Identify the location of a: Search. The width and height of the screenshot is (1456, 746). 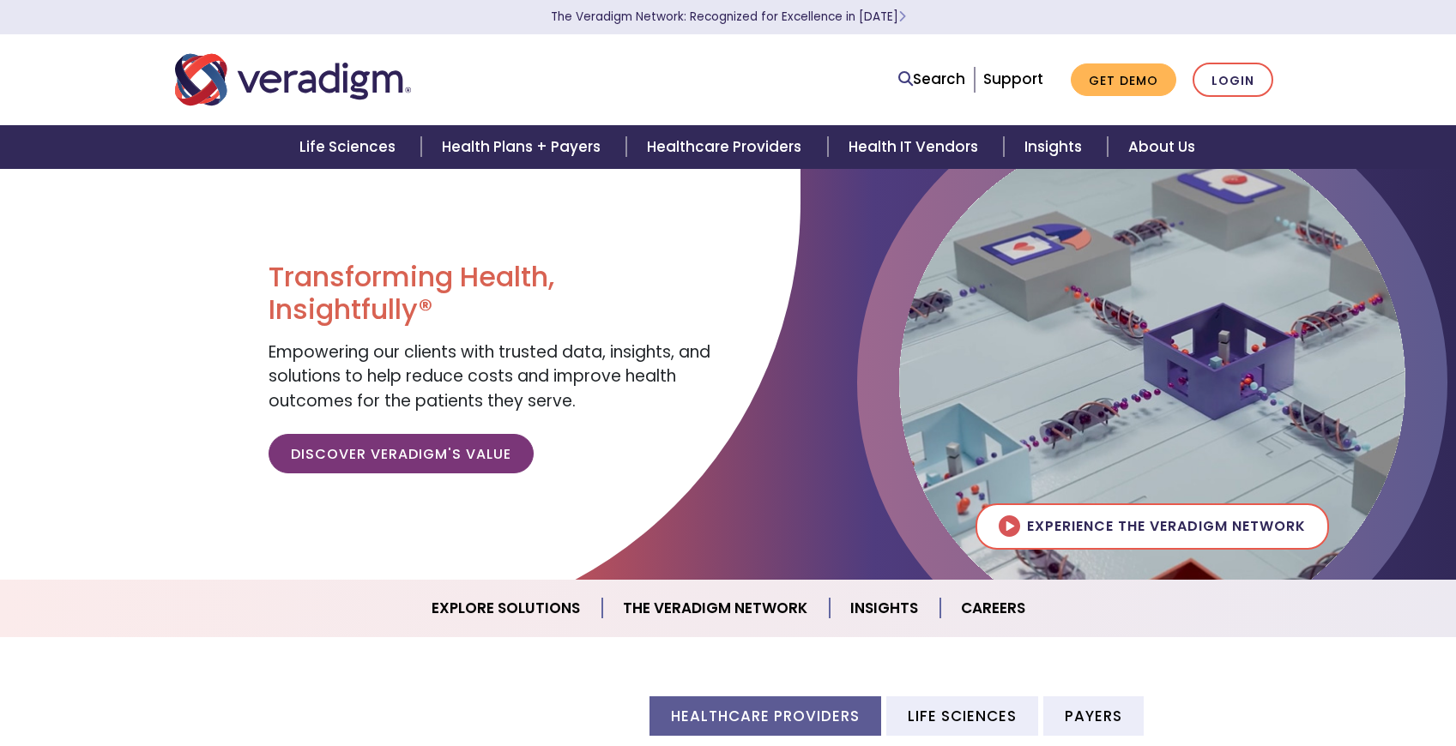
(932, 79).